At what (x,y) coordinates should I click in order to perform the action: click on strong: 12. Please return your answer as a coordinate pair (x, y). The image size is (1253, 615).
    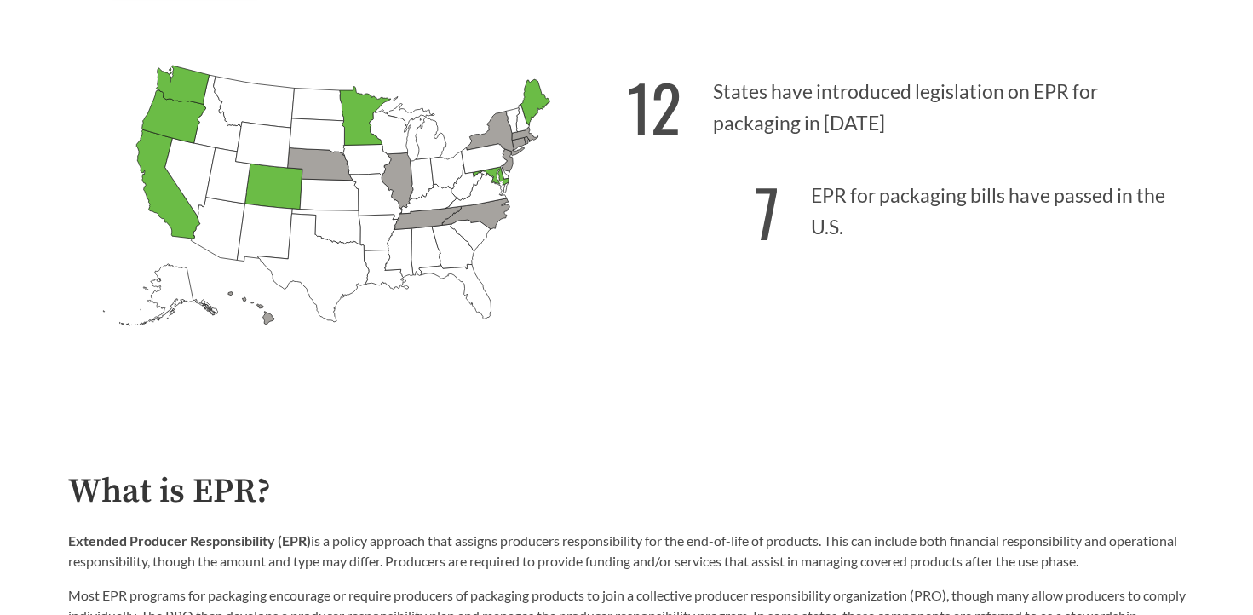
    Looking at the image, I should click on (654, 106).